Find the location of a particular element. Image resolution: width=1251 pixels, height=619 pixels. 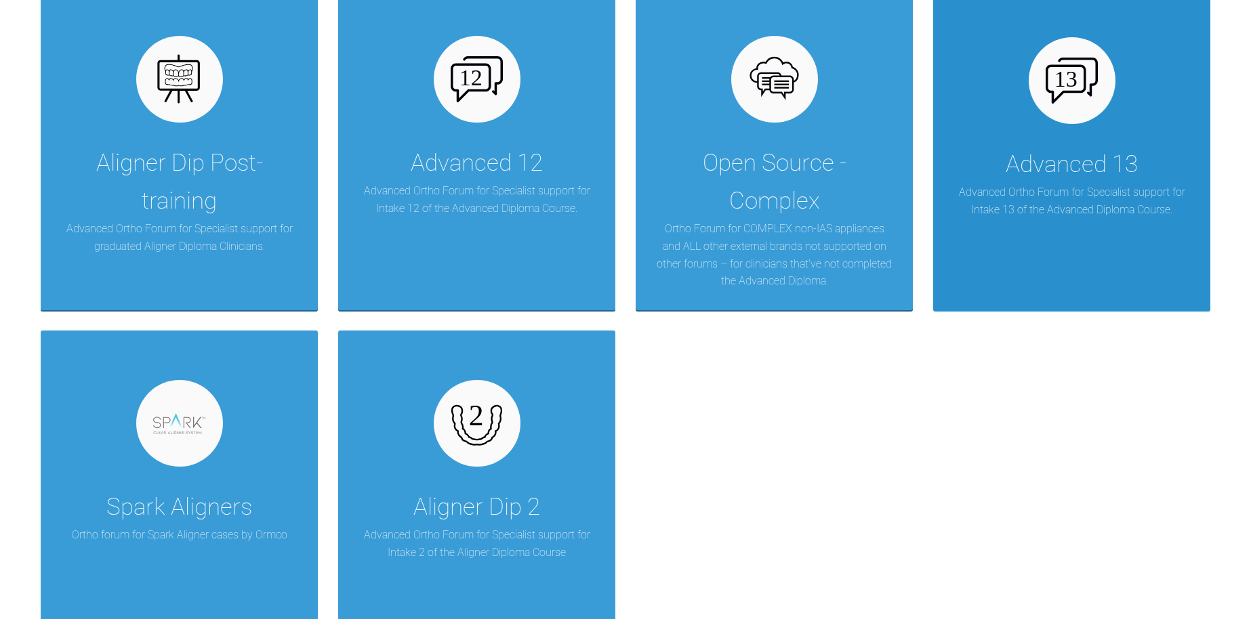

img: aligner-diploma-2.b6fe054d.svg is located at coordinates (476, 423).